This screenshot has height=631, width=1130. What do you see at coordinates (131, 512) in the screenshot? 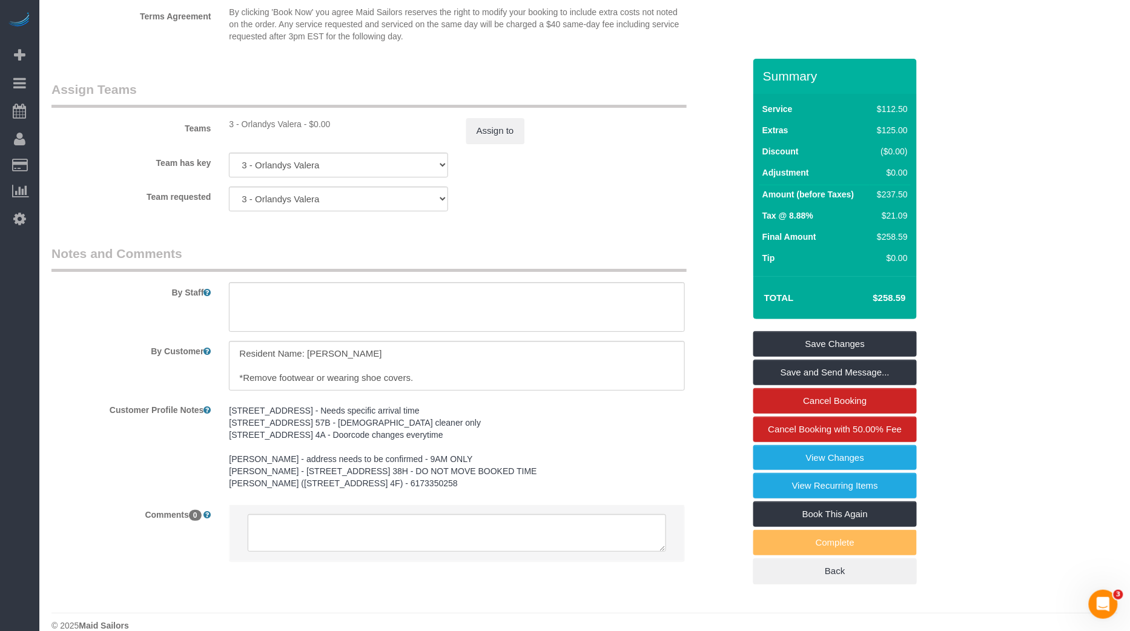
I see `label: Comments` at bounding box center [131, 512].